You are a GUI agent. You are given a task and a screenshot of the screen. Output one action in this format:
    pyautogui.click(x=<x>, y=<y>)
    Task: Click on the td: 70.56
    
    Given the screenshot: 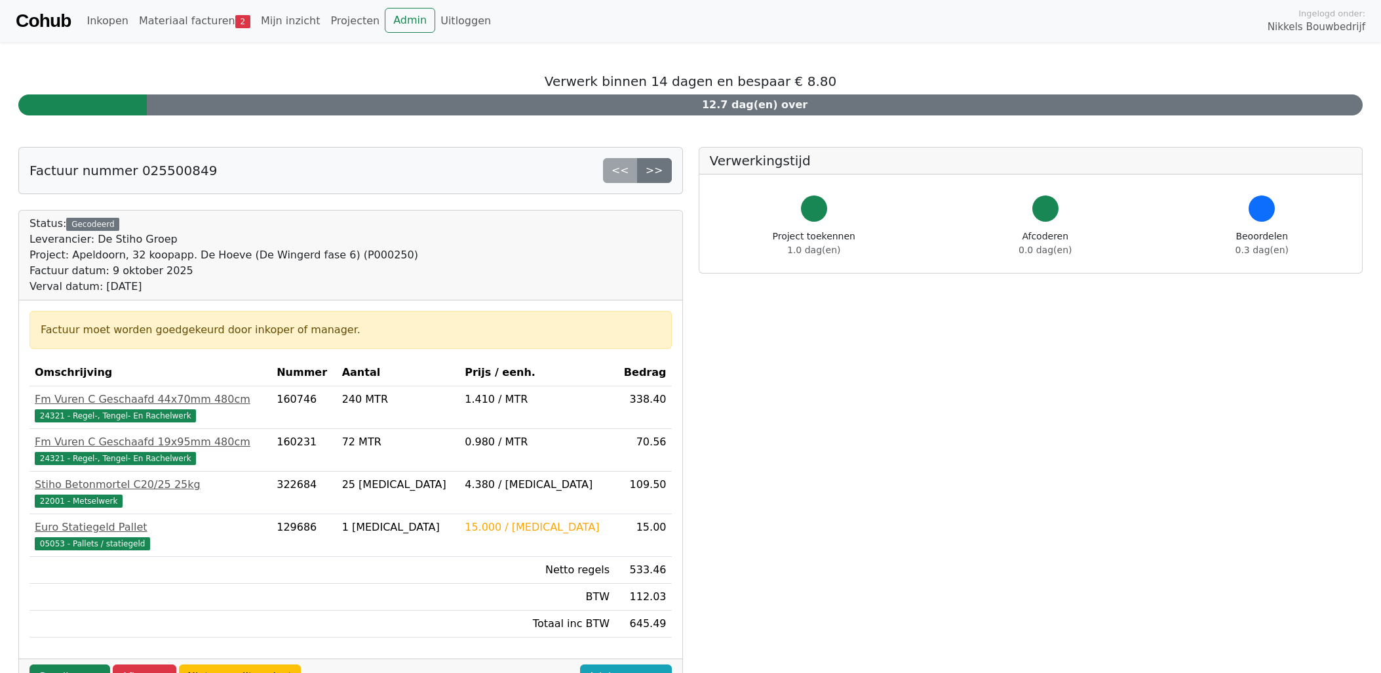 What is the action you would take?
    pyautogui.click(x=643, y=450)
    